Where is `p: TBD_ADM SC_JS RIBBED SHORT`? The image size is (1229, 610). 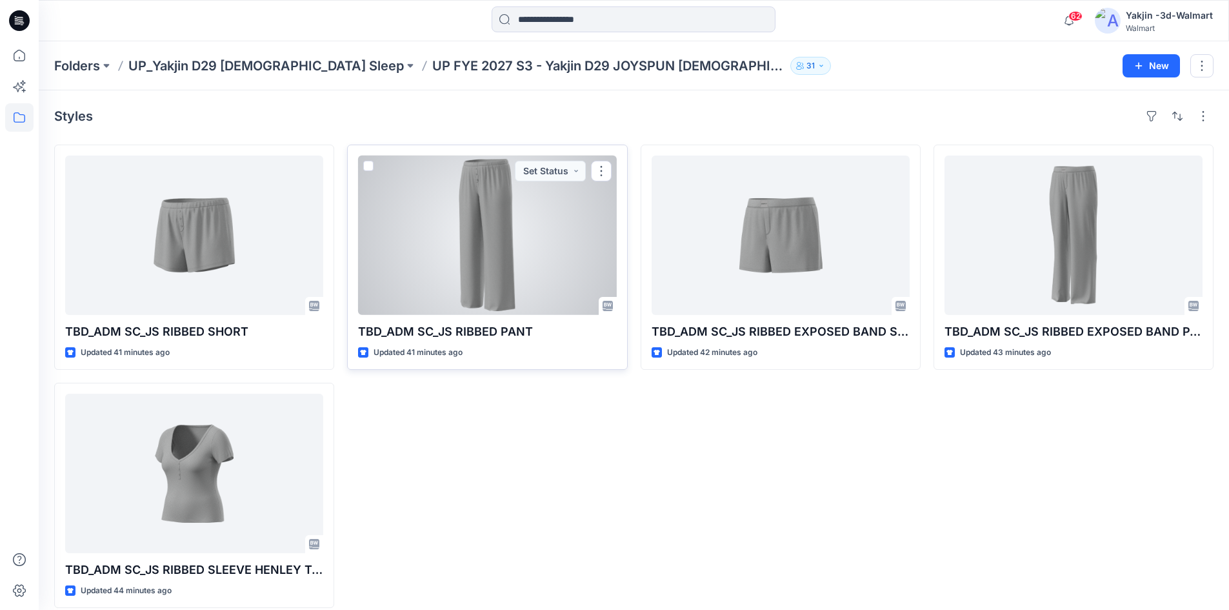 p: TBD_ADM SC_JS RIBBED SHORT is located at coordinates (194, 332).